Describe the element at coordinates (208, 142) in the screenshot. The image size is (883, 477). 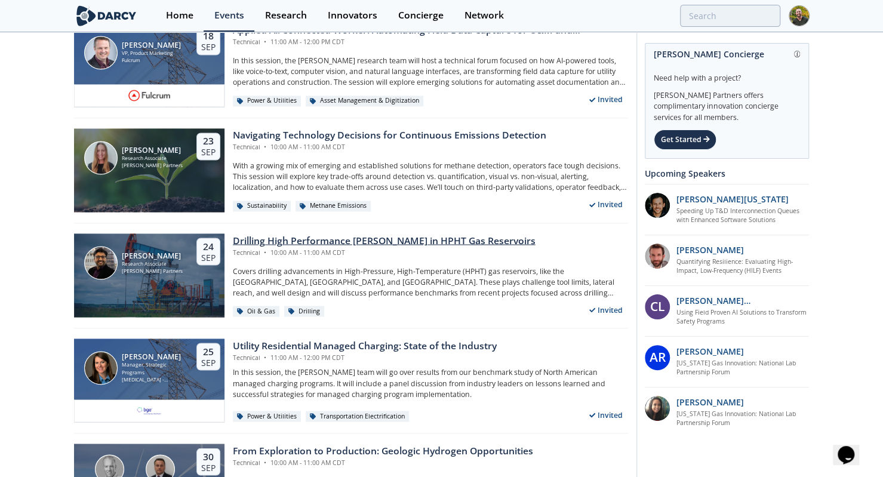
I see `div: 23` at that location.